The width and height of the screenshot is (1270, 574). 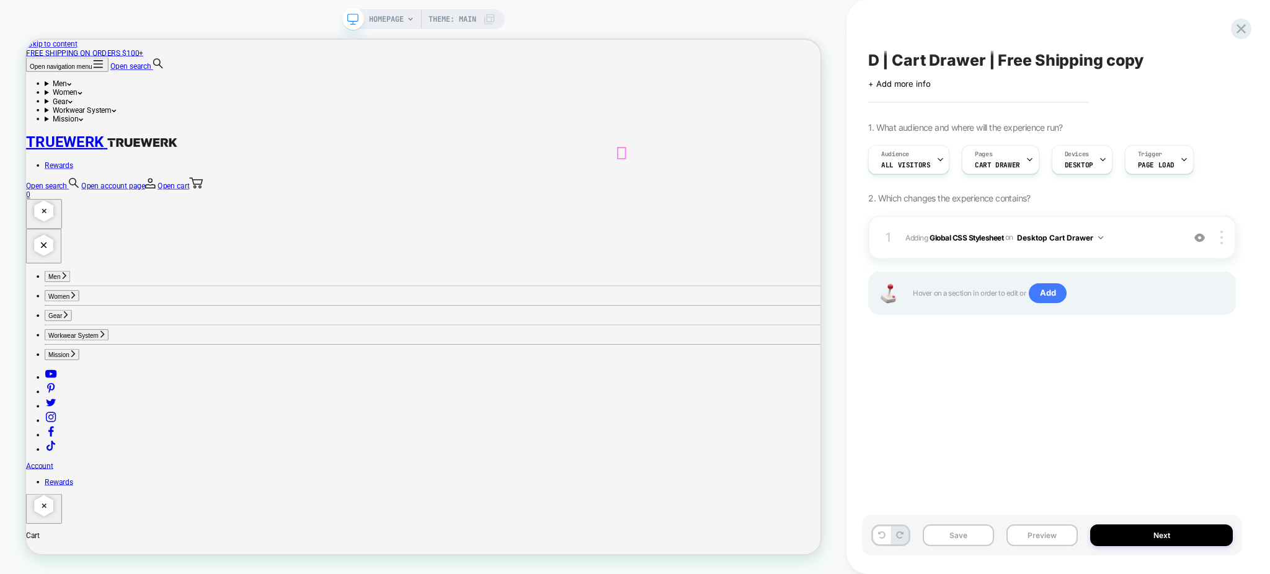 What do you see at coordinates (44, 342) in the screenshot?
I see `span: Women` at bounding box center [44, 342].